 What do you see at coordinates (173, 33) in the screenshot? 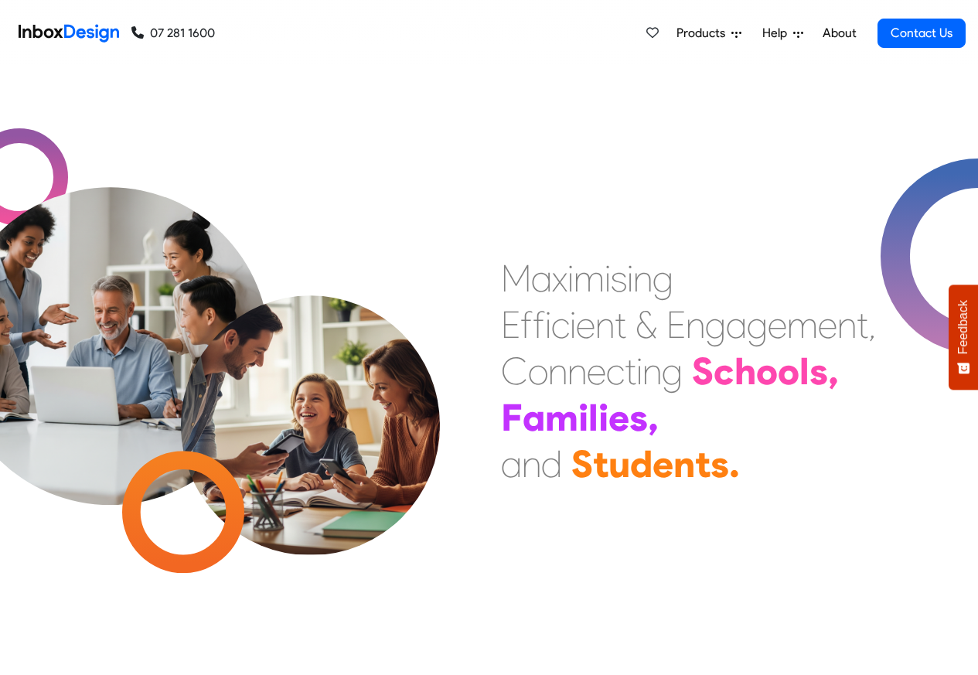
I see `a: 07 281 1600` at bounding box center [173, 33].